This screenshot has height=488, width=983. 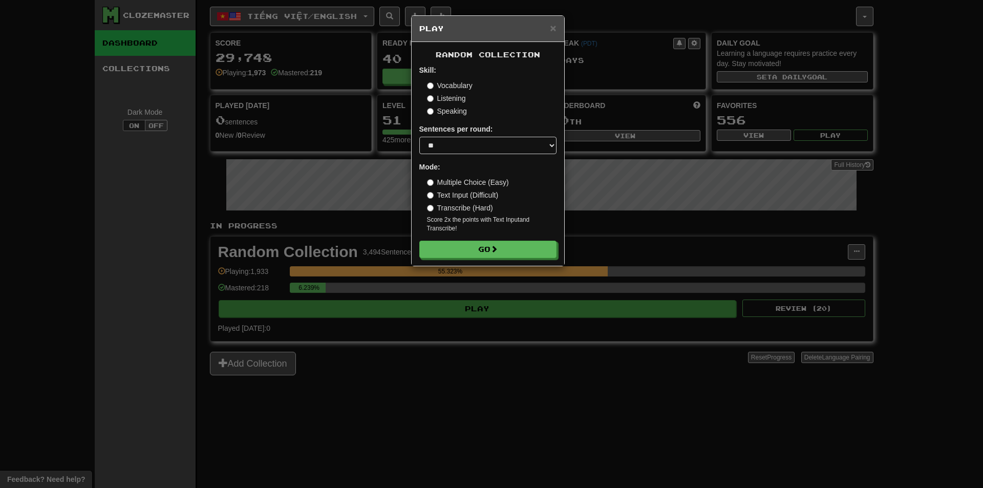 What do you see at coordinates (460, 208) in the screenshot?
I see `label: Transcribe (Hard)` at bounding box center [460, 208].